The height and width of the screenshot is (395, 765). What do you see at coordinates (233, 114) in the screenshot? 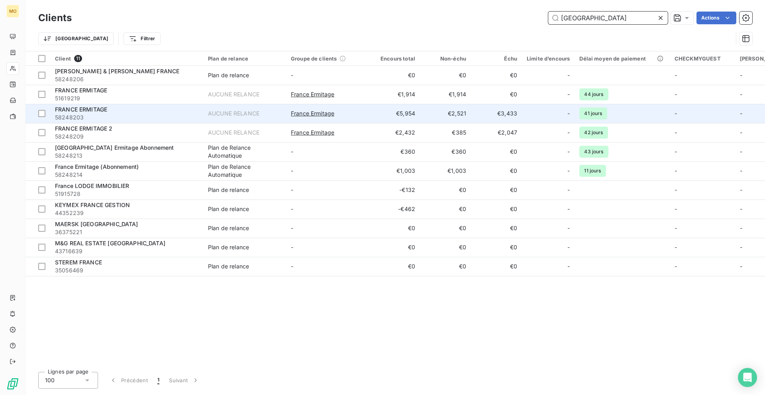
I see `div: AUCUNE RELANCE` at bounding box center [233, 114].